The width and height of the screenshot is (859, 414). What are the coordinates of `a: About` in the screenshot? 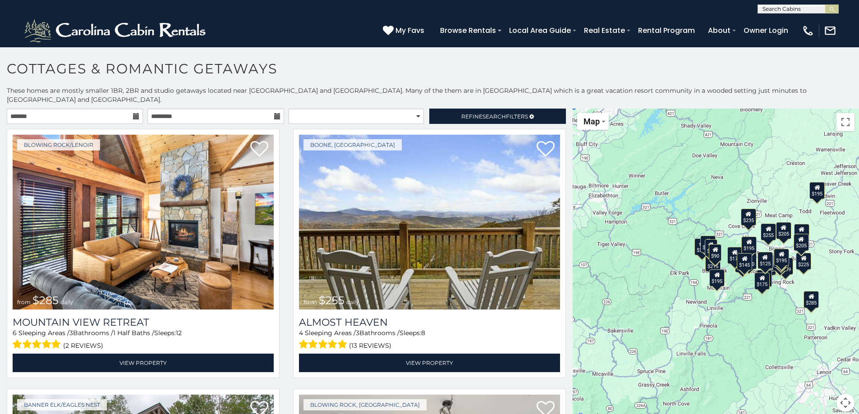 It's located at (719, 30).